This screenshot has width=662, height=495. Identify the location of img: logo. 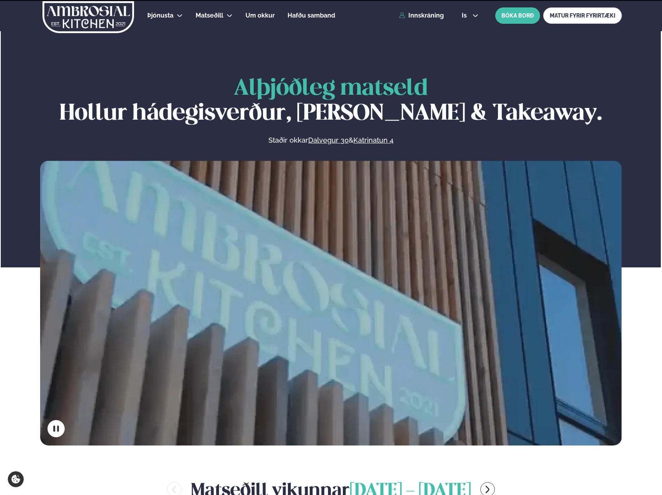
(88, 17).